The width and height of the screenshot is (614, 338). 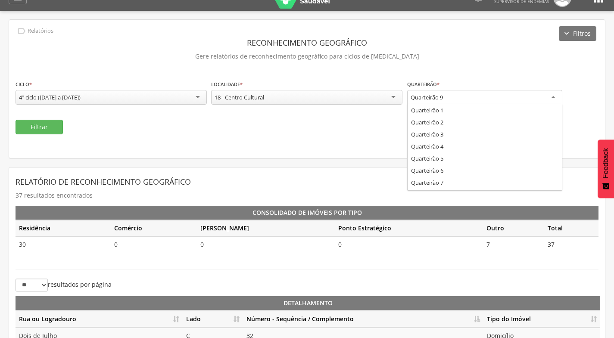 What do you see at coordinates (99, 319) in the screenshot?
I see `th: Rua ou Logradouro: Ordenar colunas de forma ascendente` at bounding box center [99, 319].